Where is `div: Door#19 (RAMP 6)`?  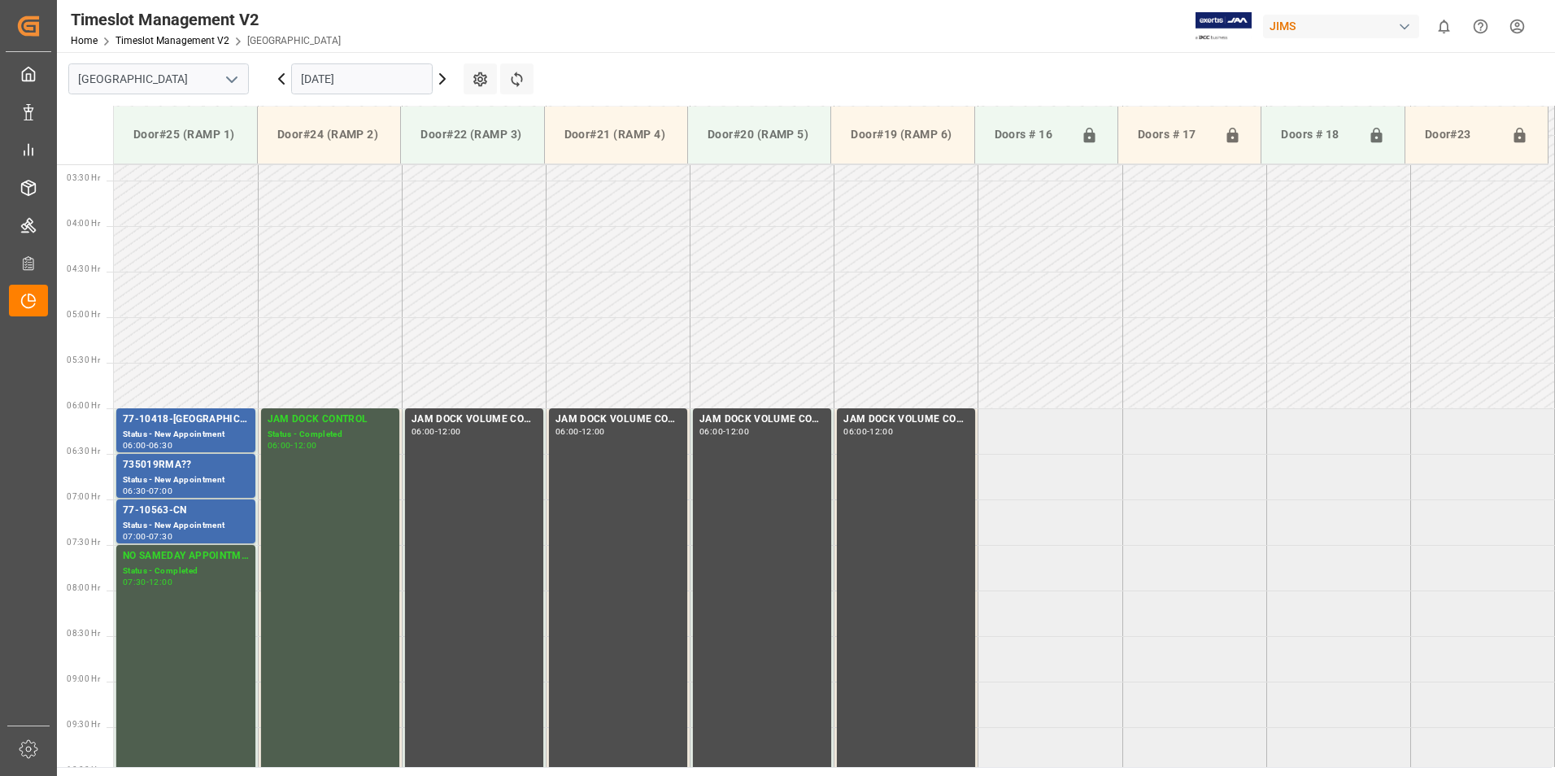
div: Door#19 (RAMP 6) is located at coordinates (902, 134).